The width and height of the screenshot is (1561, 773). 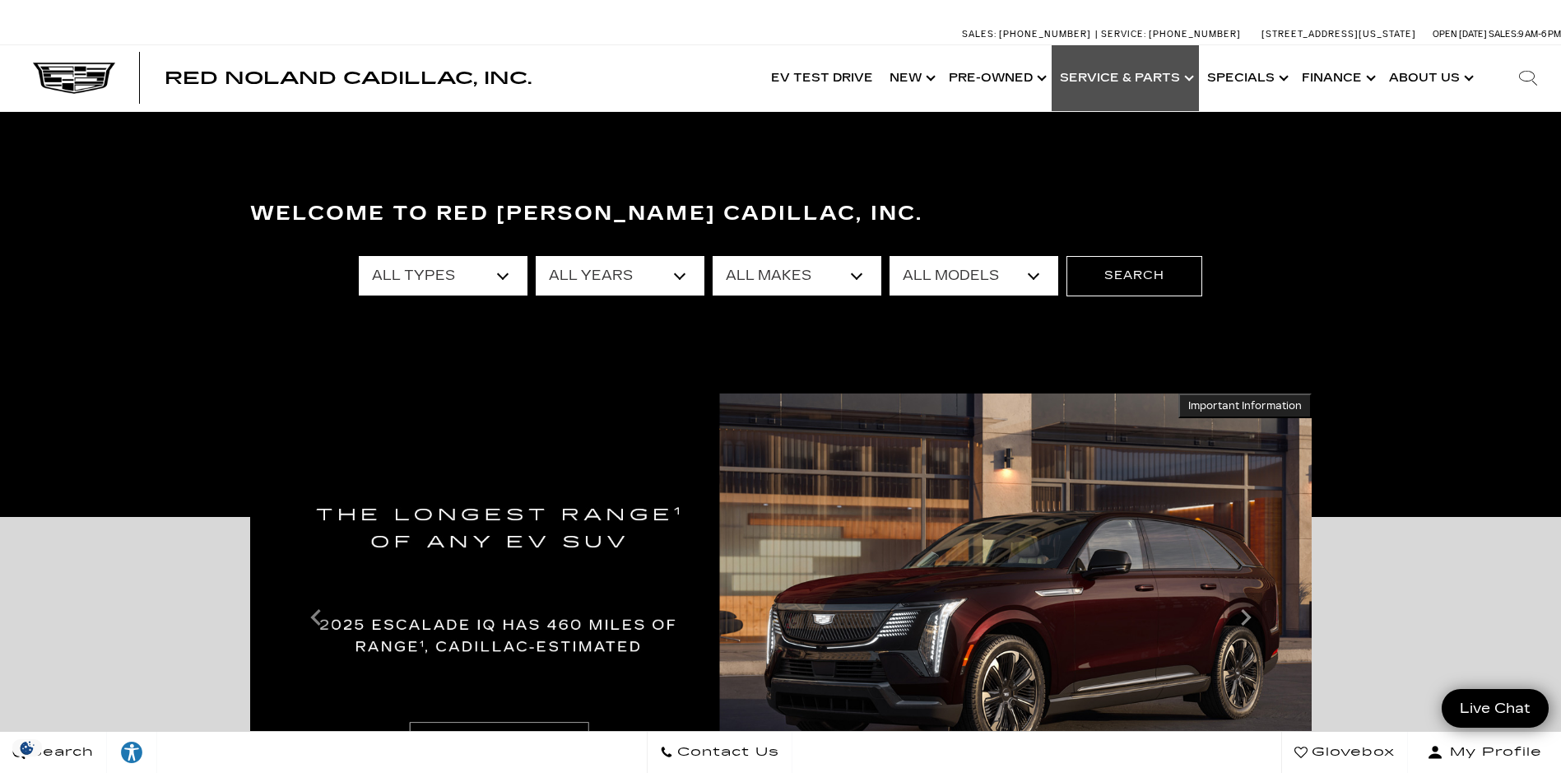 What do you see at coordinates (726, 752) in the screenshot?
I see `span: Contact Us` at bounding box center [726, 752].